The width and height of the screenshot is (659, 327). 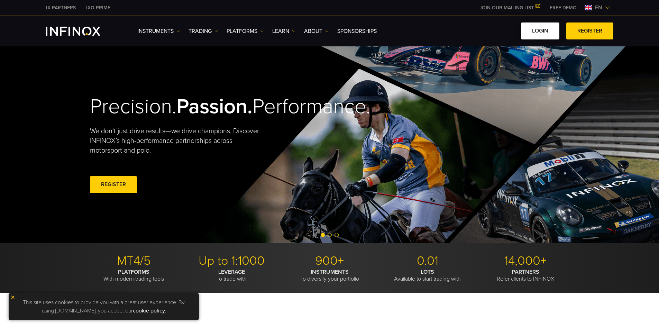 What do you see at coordinates (540, 31) in the screenshot?
I see `a: LOGIN` at bounding box center [540, 31].